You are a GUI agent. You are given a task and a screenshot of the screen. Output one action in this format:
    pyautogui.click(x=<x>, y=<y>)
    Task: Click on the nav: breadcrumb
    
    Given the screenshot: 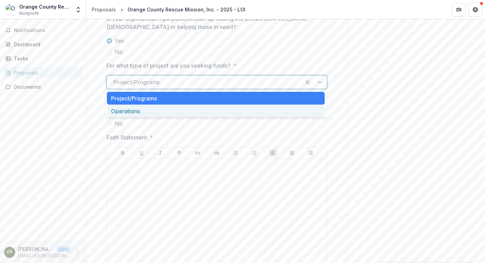 What is the action you would take?
    pyautogui.click(x=168, y=9)
    